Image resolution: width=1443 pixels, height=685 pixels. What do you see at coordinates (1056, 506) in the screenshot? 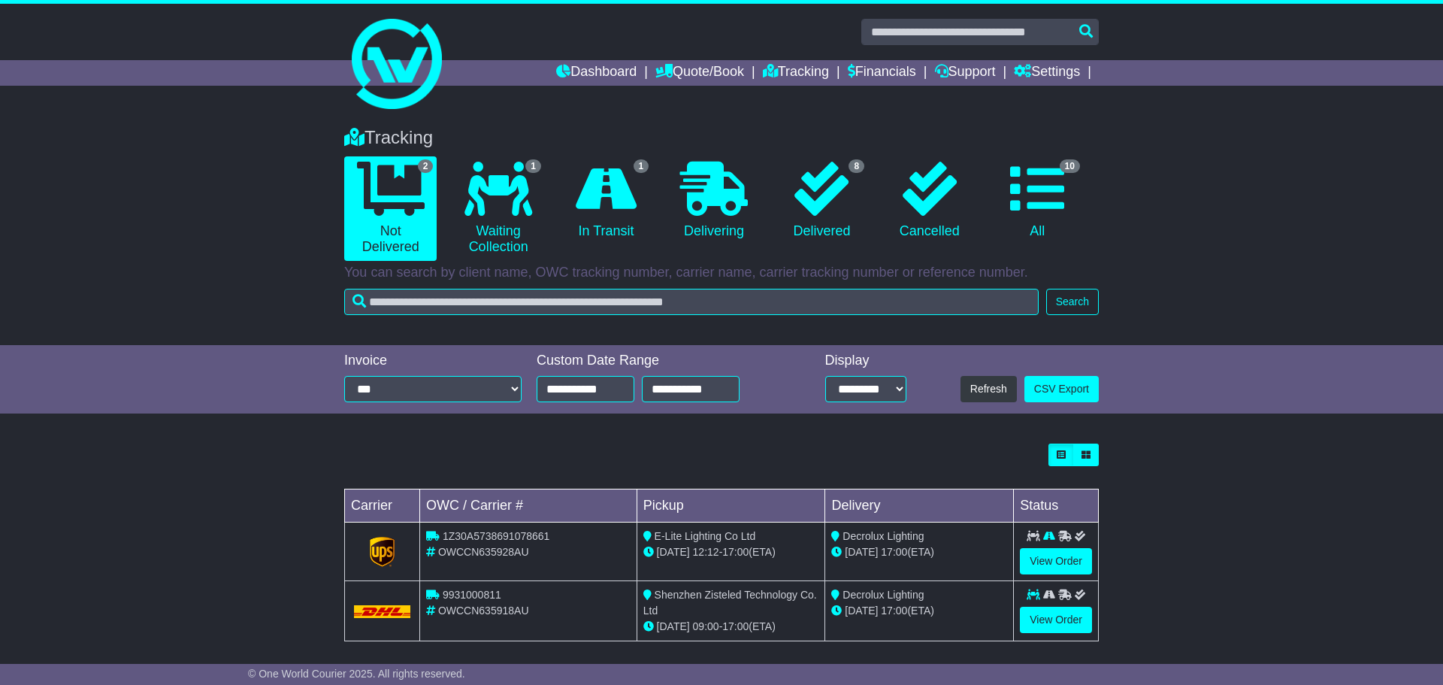
I see `td: Status` at bounding box center [1056, 506].